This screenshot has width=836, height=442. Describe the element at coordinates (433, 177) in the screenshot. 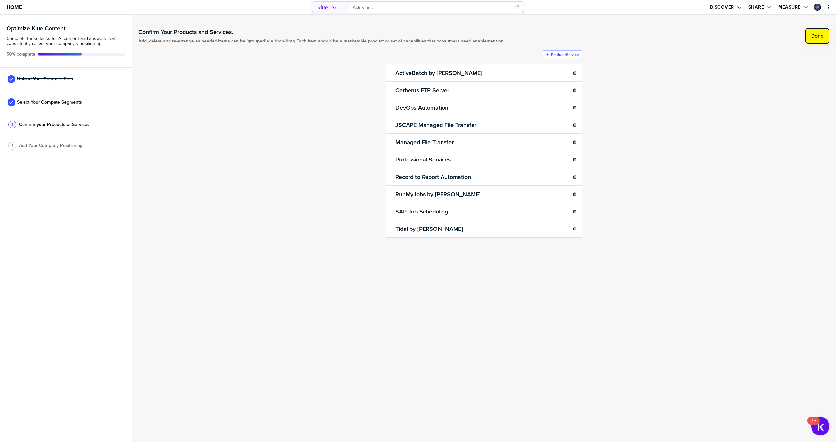

I see `h2: Record to Report Automation` at that location.